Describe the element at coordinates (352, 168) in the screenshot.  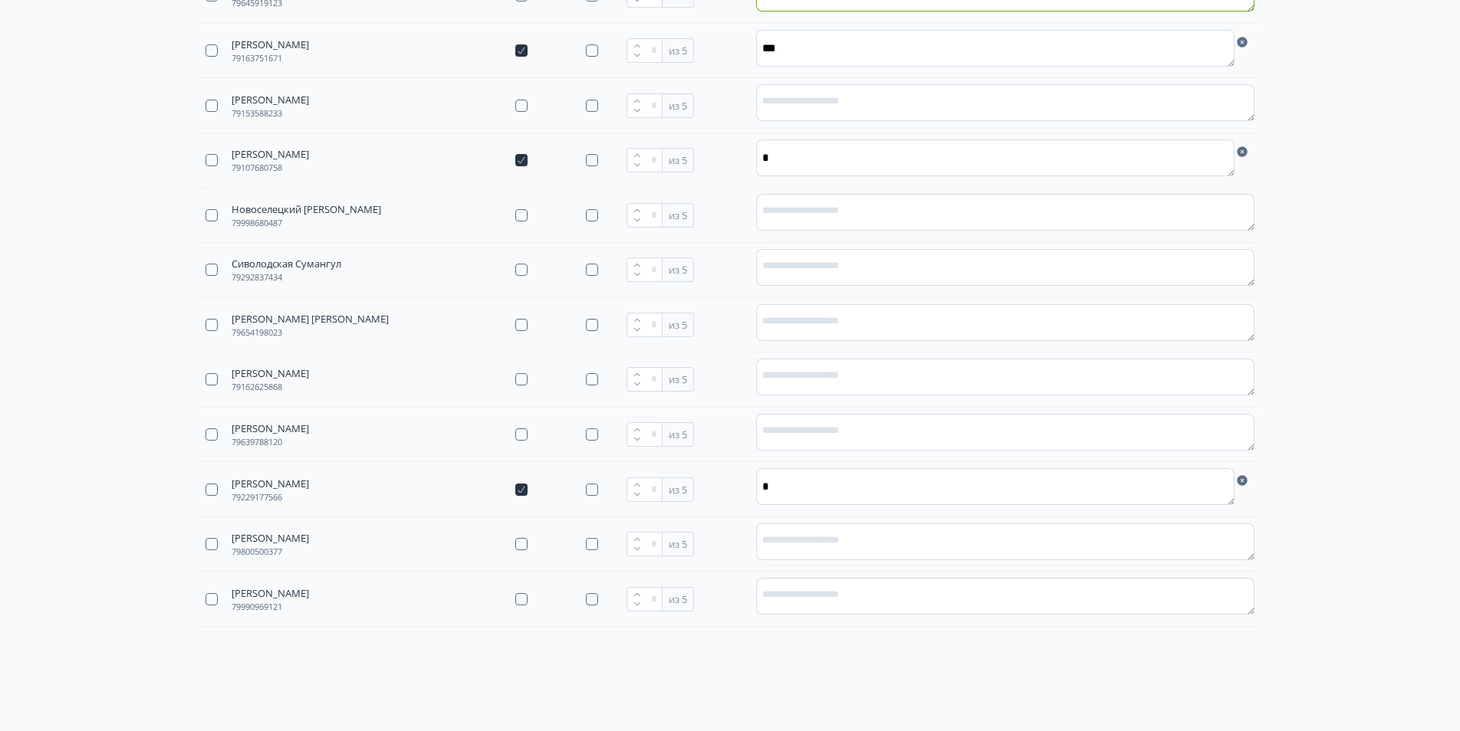
I see `span: 79107680758` at that location.